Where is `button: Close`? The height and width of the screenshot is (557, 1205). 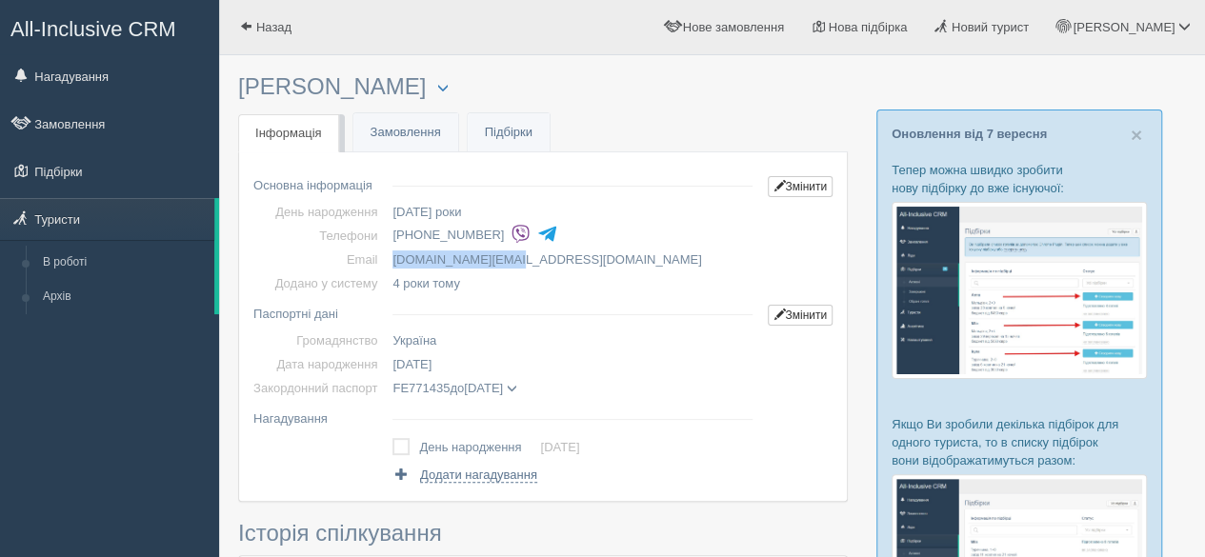 button: Close is located at coordinates (1136, 134).